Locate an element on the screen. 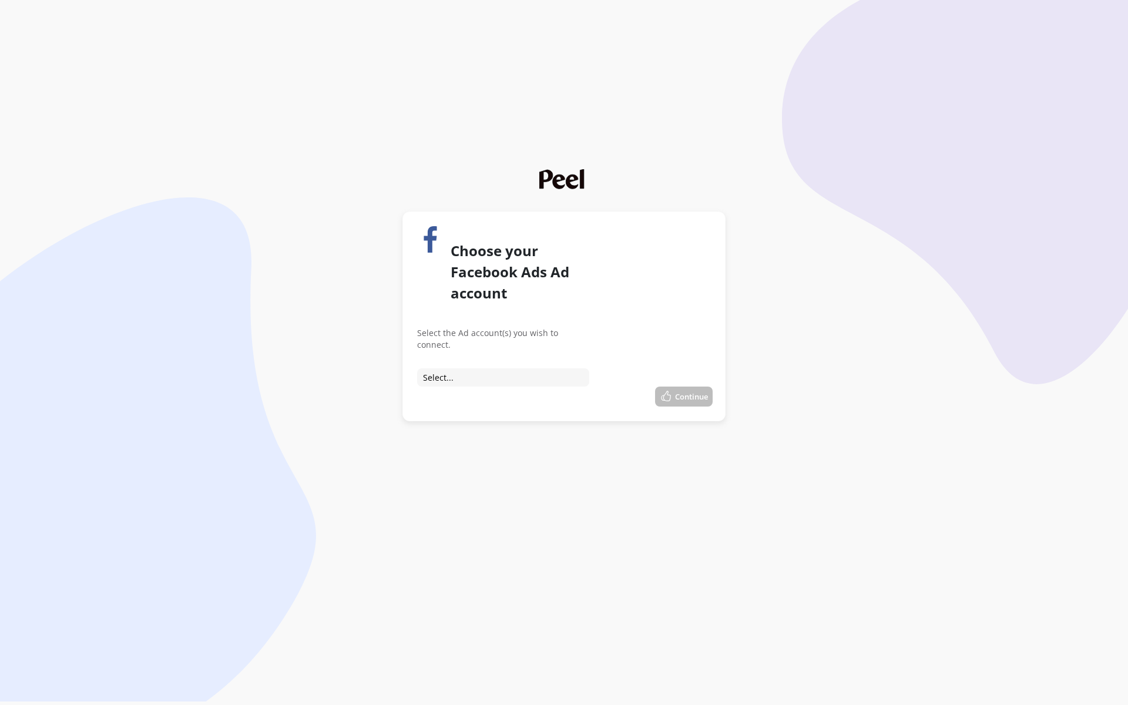  button: Continue is located at coordinates (684, 396).